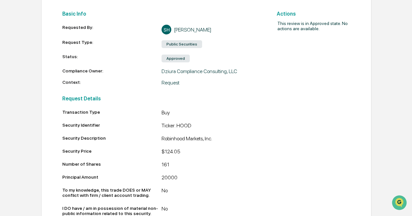 The width and height of the screenshot is (412, 216). Describe the element at coordinates (64, 85) in the screenshot. I see `a: 🗄️Attestations` at that location.